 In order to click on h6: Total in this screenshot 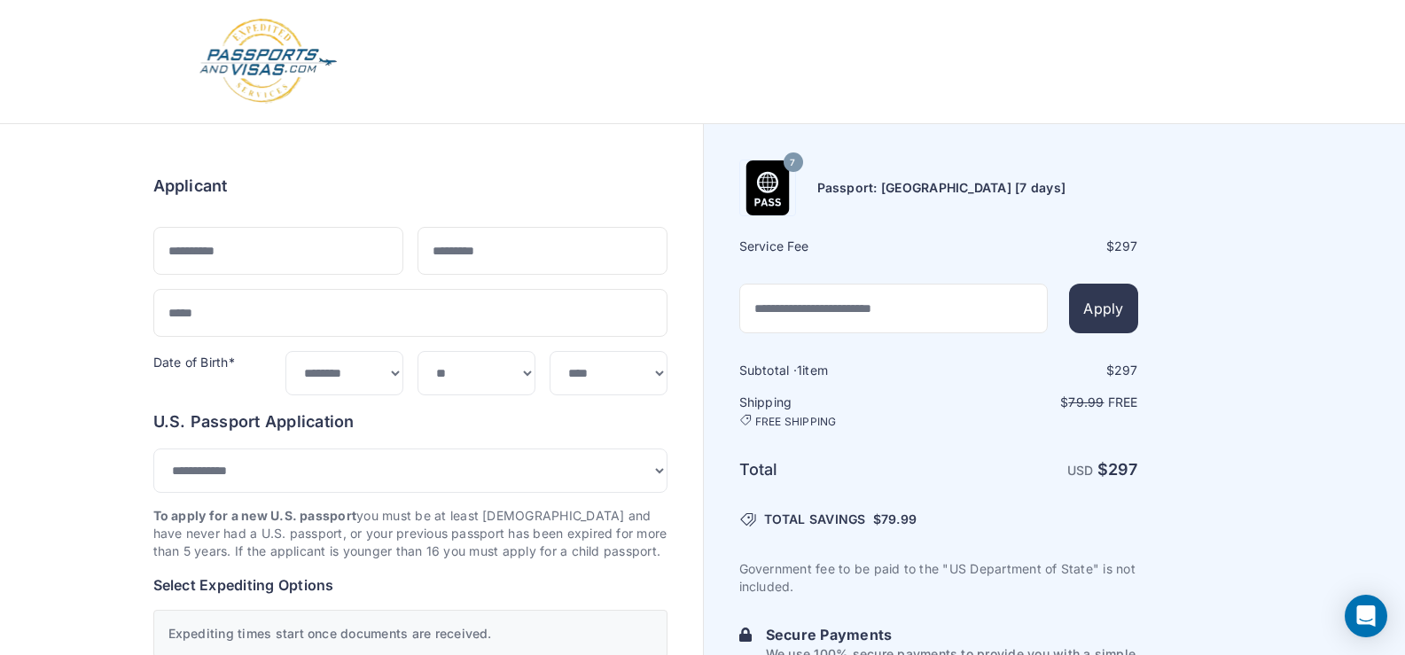, I will do `click(838, 470)`.